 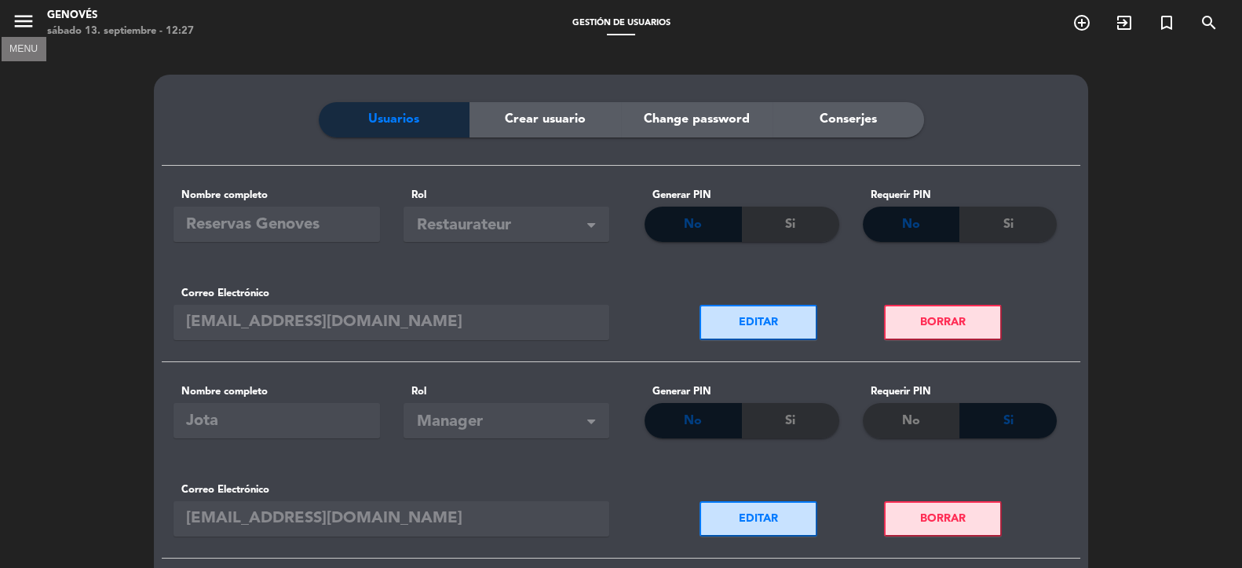 I want to click on span: Conserjes, so click(x=848, y=119).